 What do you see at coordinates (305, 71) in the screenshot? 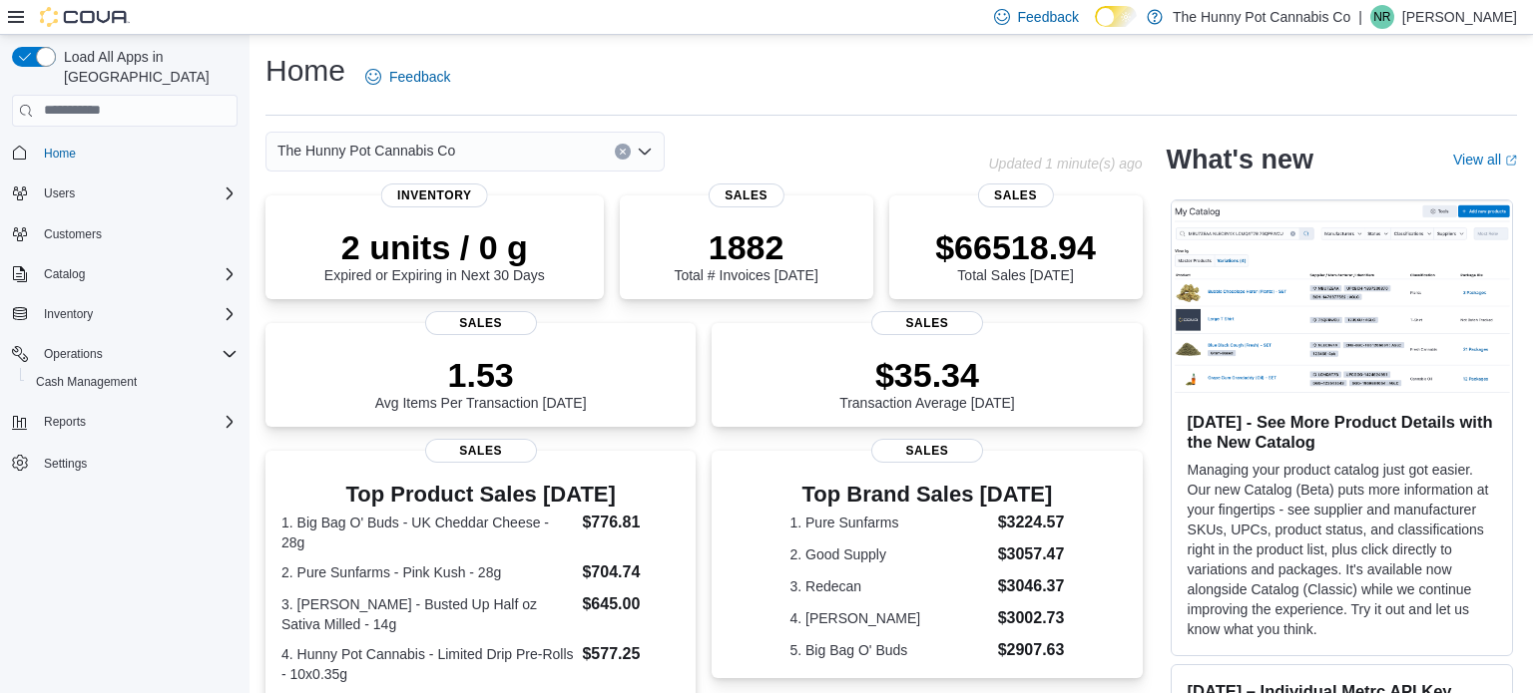
I see `h1: Home` at bounding box center [305, 71].